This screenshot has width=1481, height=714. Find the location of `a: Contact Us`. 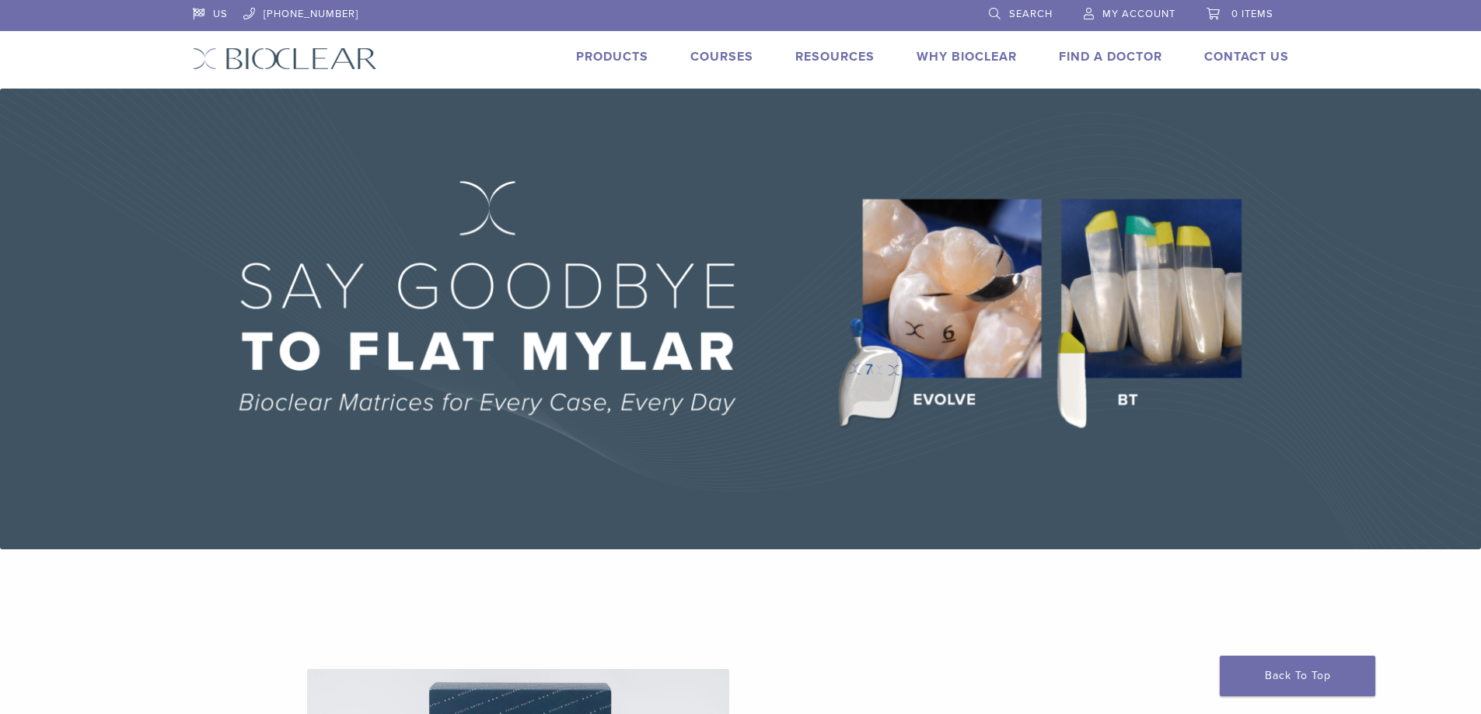

a: Contact Us is located at coordinates (1246, 57).